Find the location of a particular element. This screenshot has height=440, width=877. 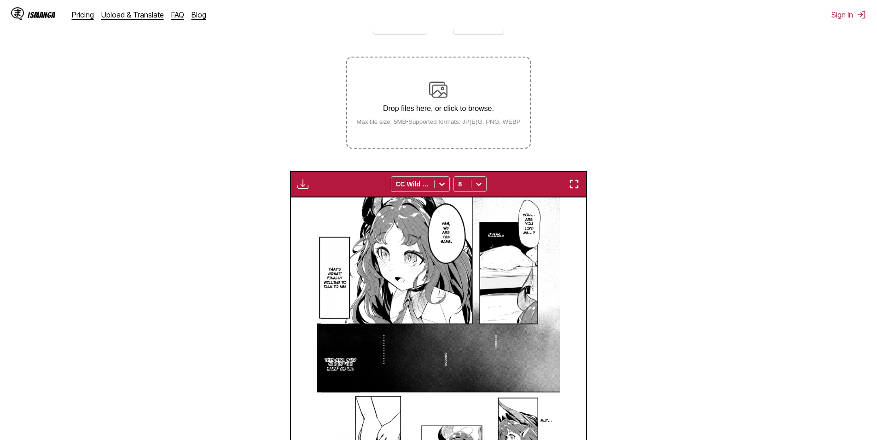

p: You... are you like me...? is located at coordinates (530, 224).